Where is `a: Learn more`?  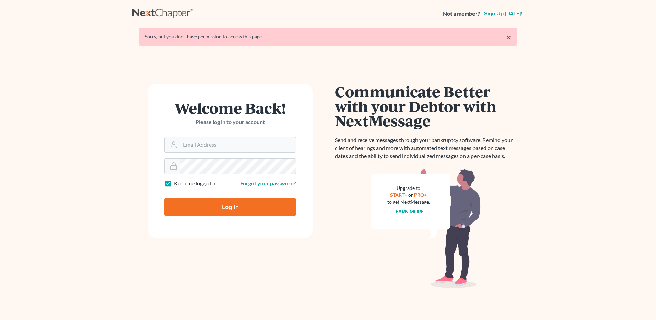 a: Learn more is located at coordinates (409, 211).